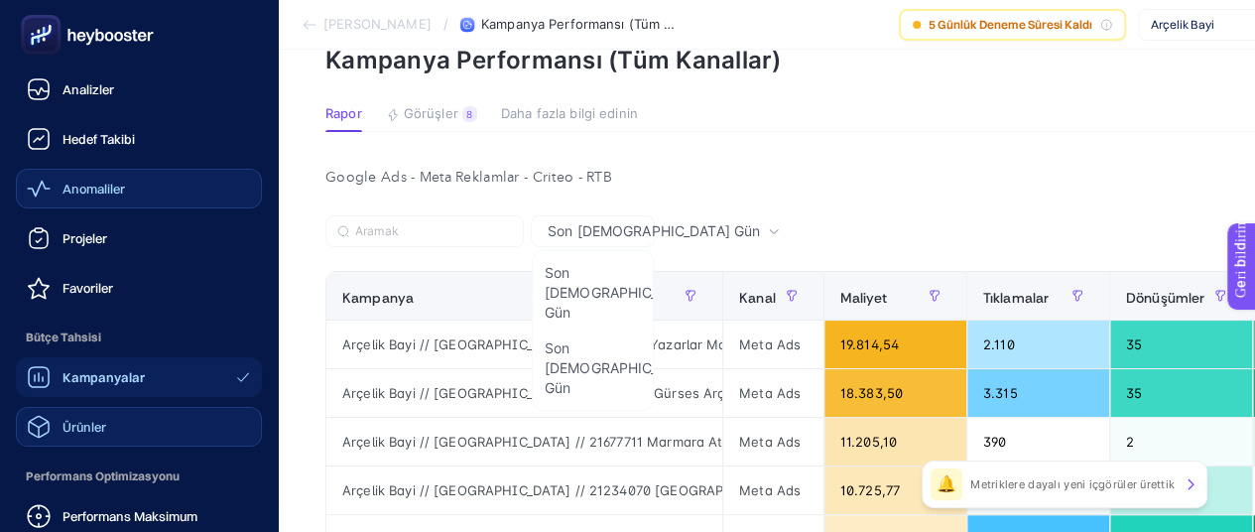  Describe the element at coordinates (102, 475) in the screenshot. I see `font: Performans Optimizasyonu` at that location.